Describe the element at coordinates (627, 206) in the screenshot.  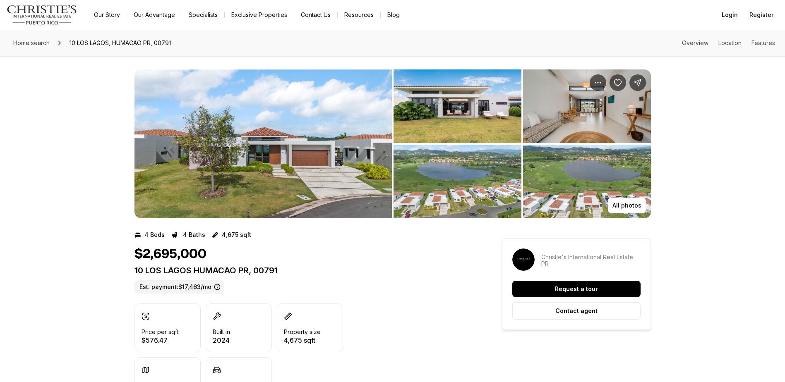
I see `button: All photos` at that location.